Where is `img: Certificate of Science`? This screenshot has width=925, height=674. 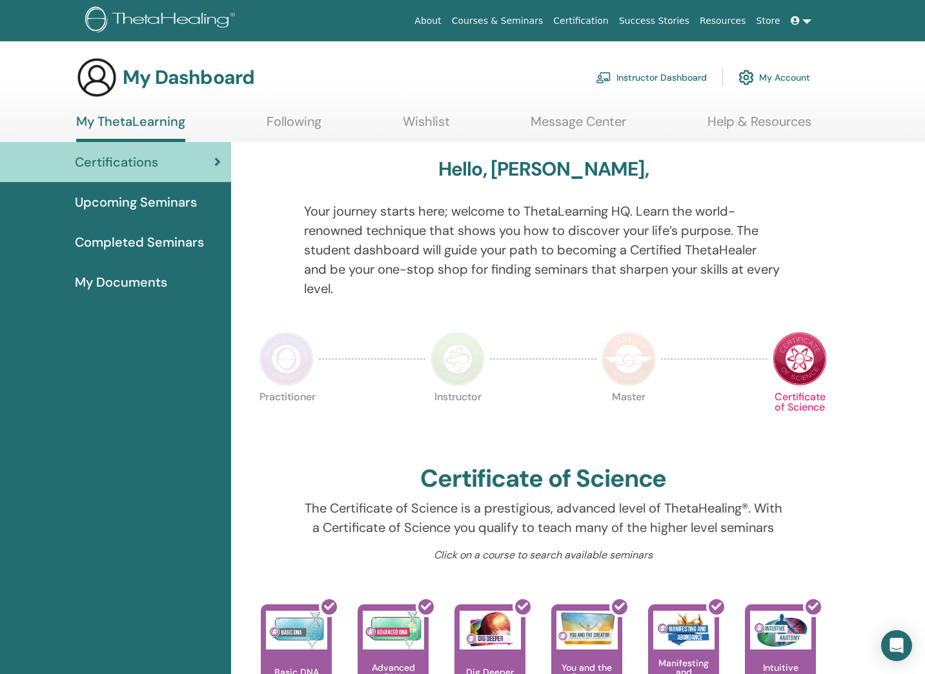
img: Certificate of Science is located at coordinates (799, 359).